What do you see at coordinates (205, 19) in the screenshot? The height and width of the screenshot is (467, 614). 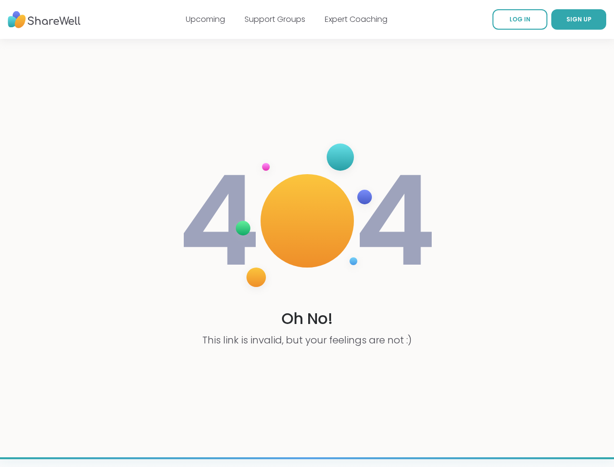 I see `a: Upcoming` at bounding box center [205, 19].